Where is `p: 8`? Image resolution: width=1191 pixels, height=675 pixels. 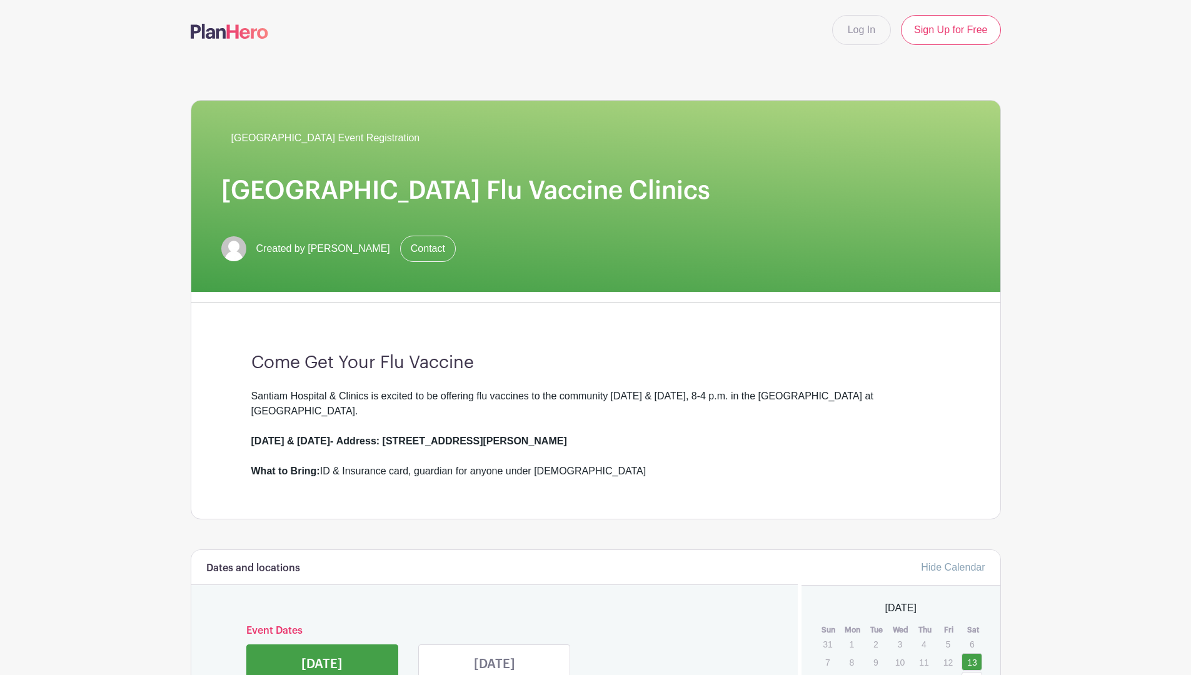
p: 8 is located at coordinates (852, 662).